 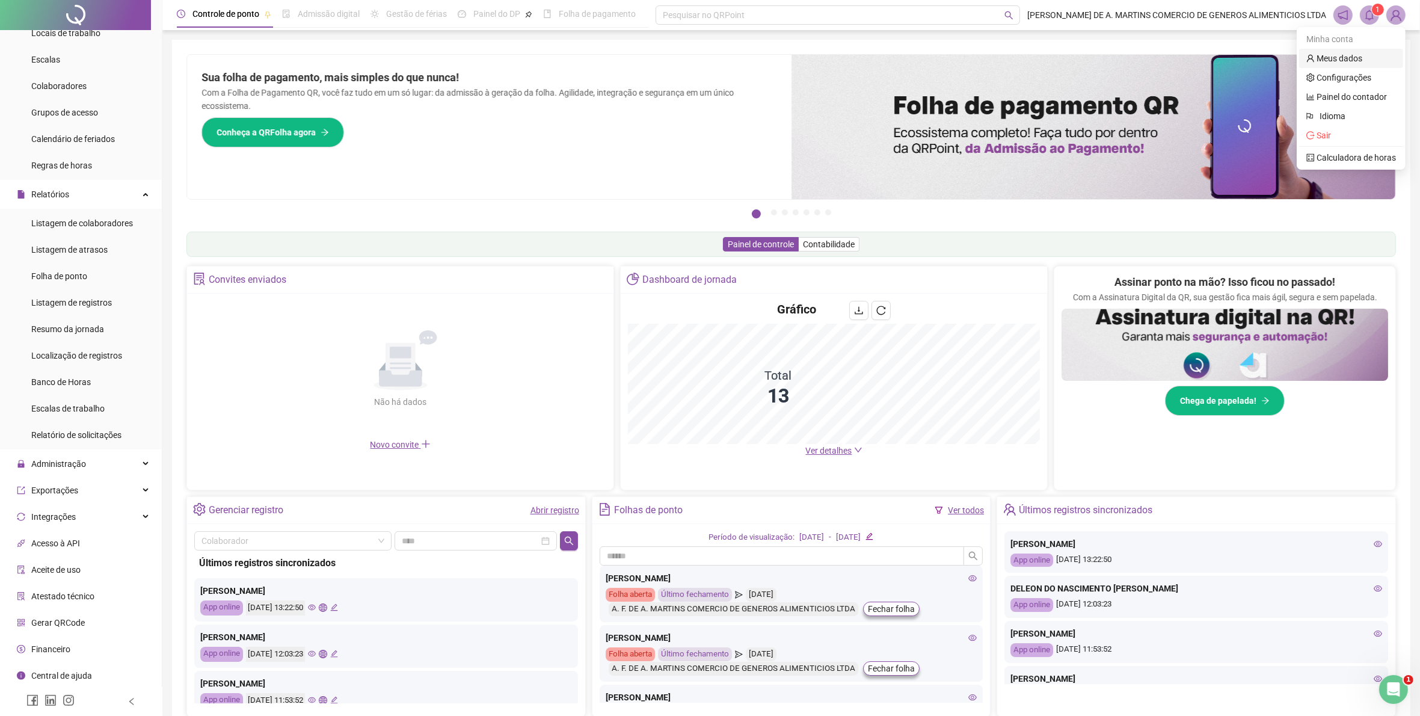 What do you see at coordinates (46, 60) in the screenshot?
I see `span: Escalas` at bounding box center [46, 60].